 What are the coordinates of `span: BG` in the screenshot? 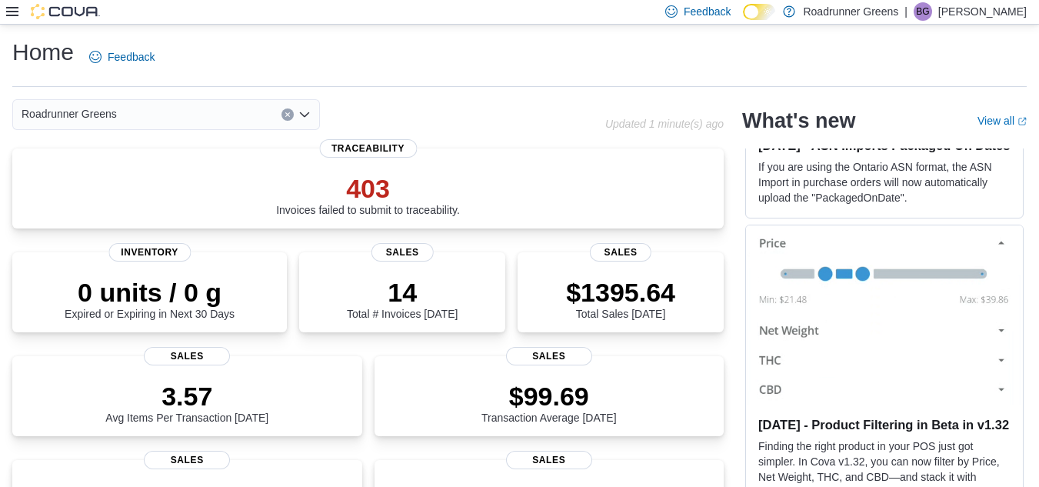 It's located at (922, 12).